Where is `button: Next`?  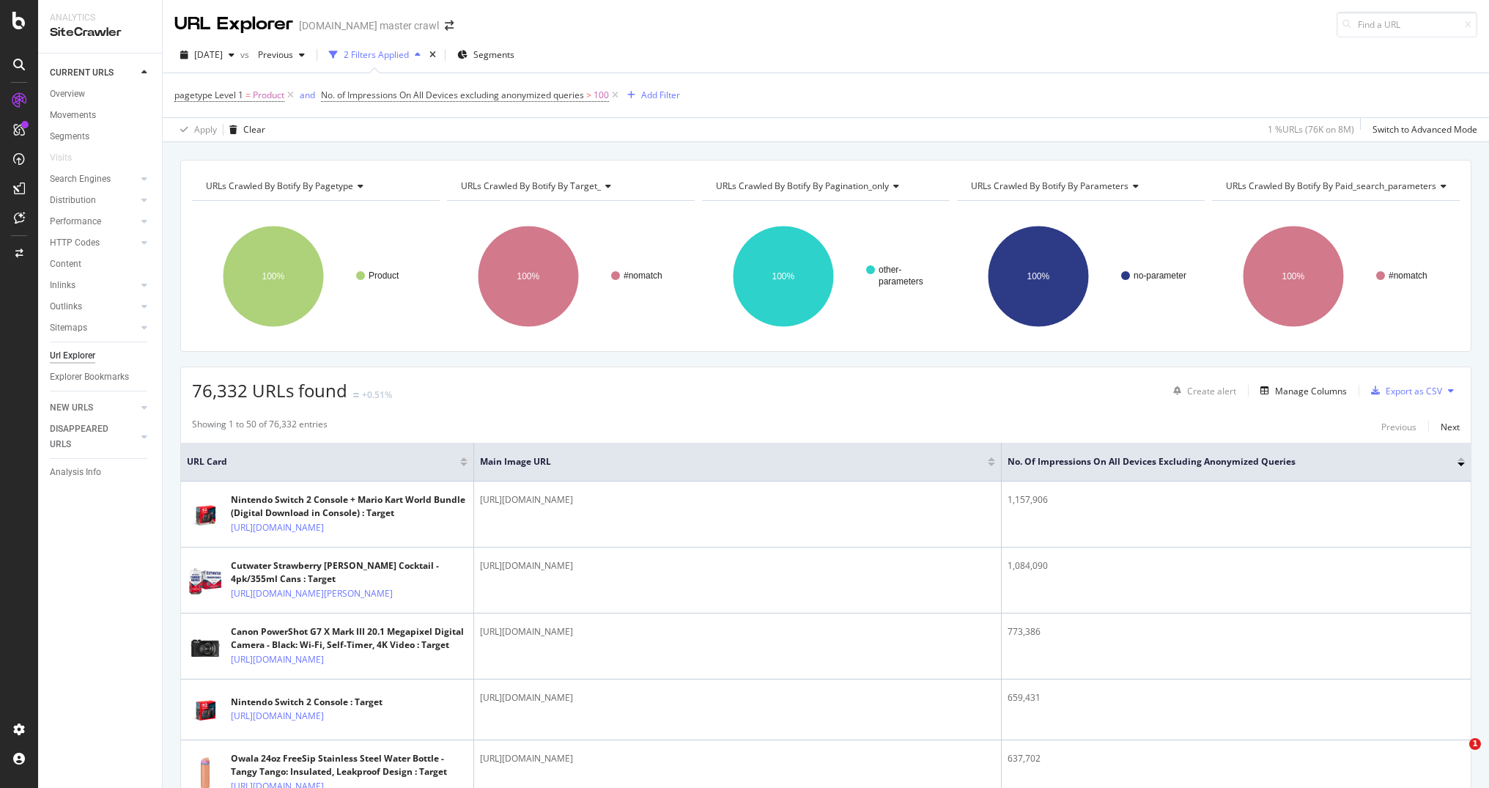 button: Next is located at coordinates (1451, 427).